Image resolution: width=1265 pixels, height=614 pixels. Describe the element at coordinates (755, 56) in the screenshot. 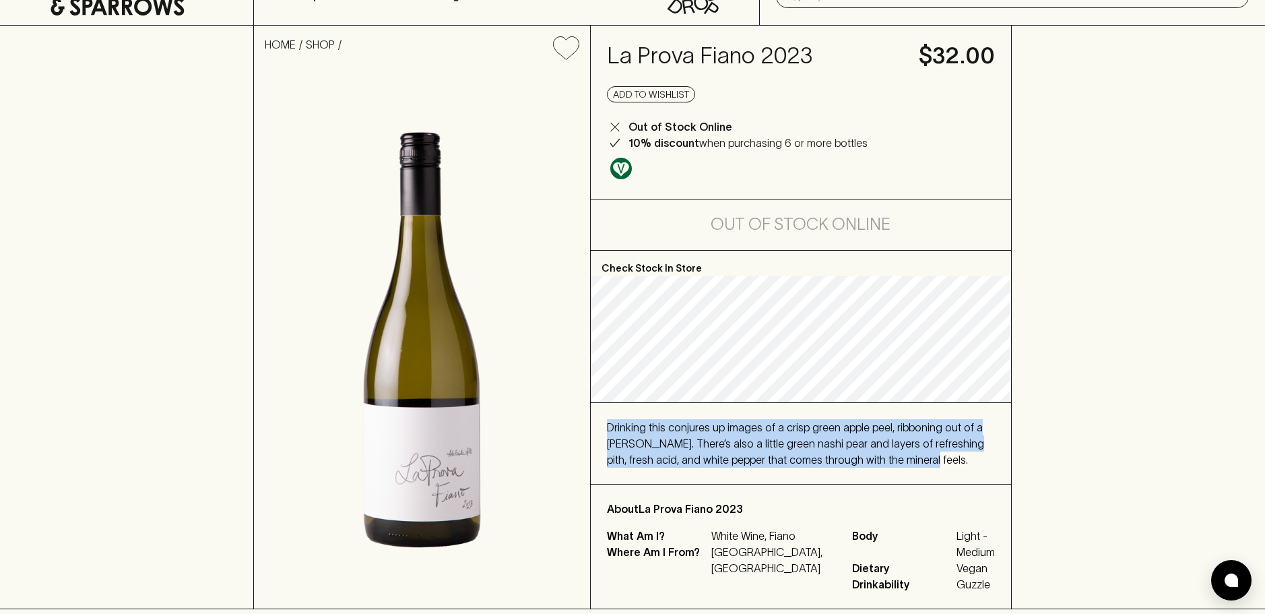

I see `h4: La Prova Fiano 2023` at that location.